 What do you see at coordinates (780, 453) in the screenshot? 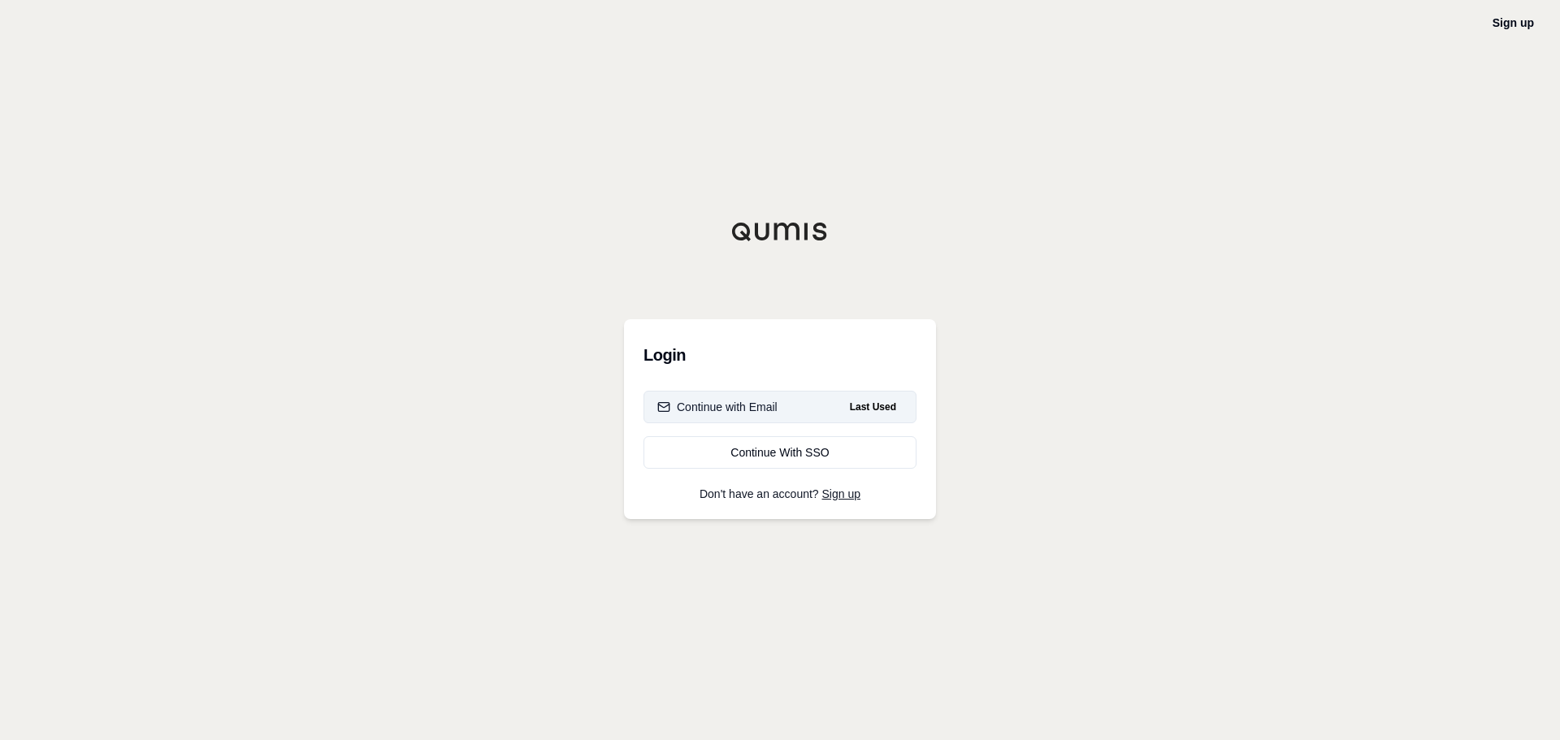
I see `a: Continue With SSO` at bounding box center [780, 453].